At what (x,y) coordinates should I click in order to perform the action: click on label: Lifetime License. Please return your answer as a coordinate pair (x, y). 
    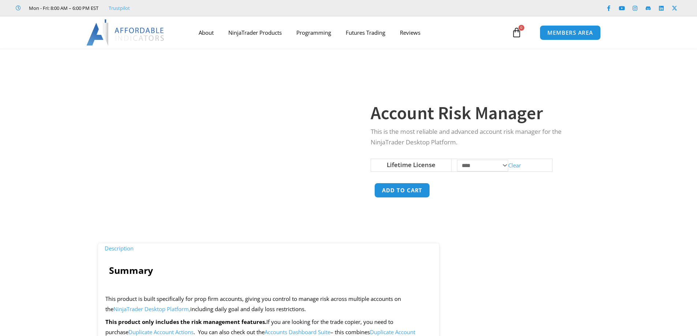
    Looking at the image, I should click on (411, 165).